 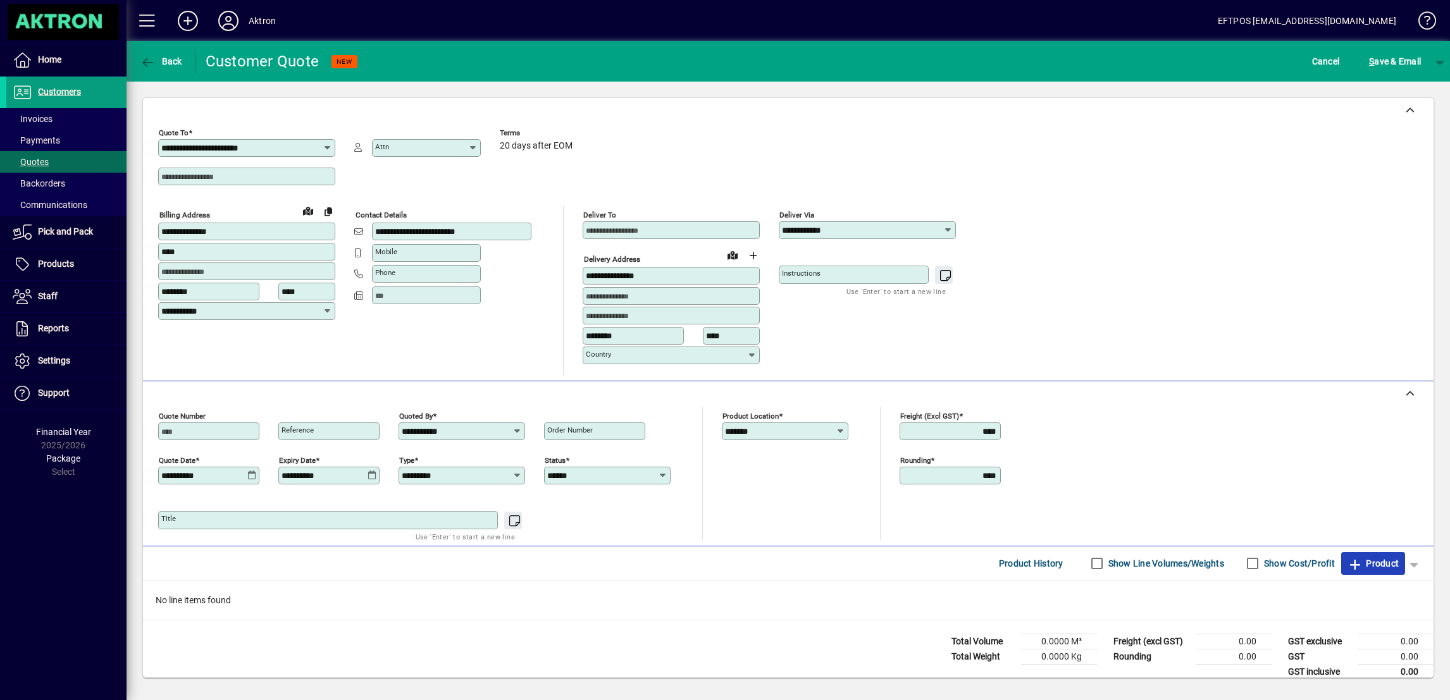 I want to click on mat-label: Quote To, so click(x=173, y=133).